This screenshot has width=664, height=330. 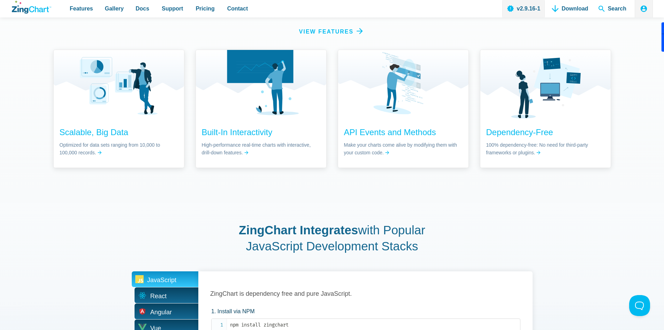 What do you see at coordinates (390, 132) in the screenshot?
I see `a: API Events and Methods` at bounding box center [390, 132].